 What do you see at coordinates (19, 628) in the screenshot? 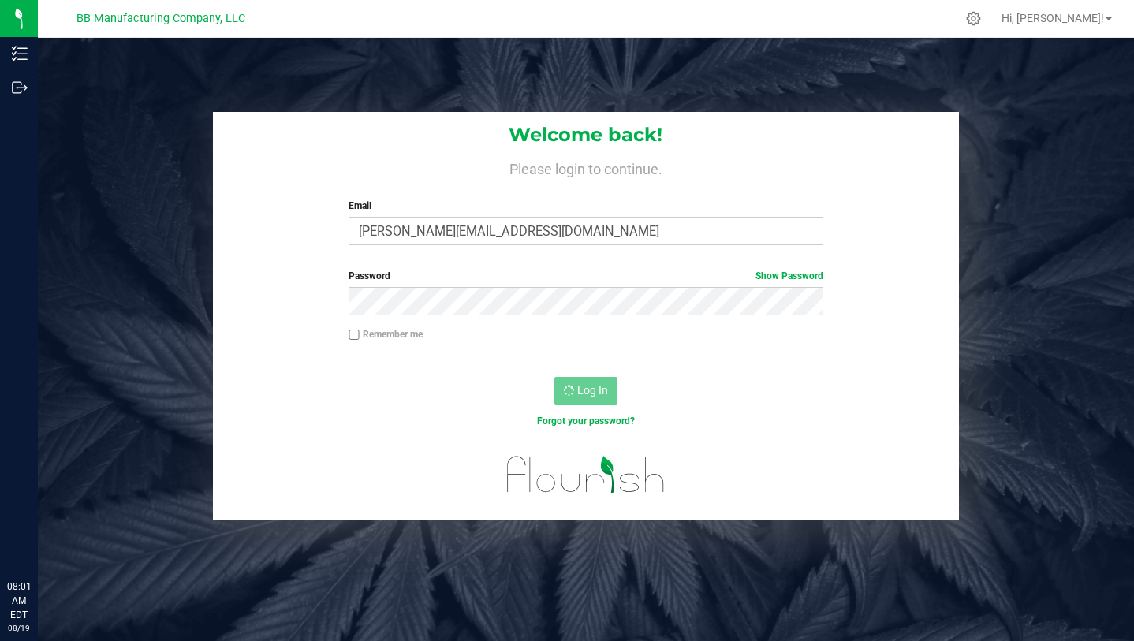
I see `p: 08/19` at bounding box center [19, 628].